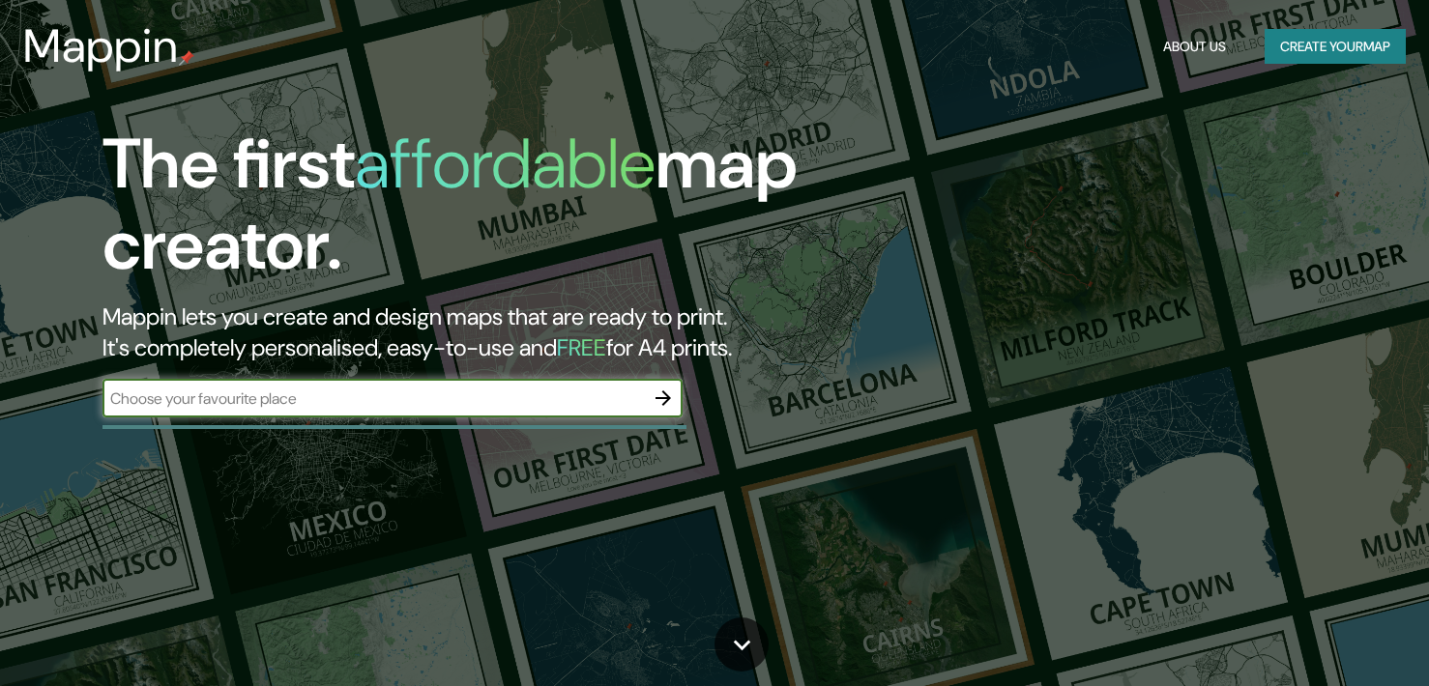  I want to click on h3: Mappin, so click(101, 46).